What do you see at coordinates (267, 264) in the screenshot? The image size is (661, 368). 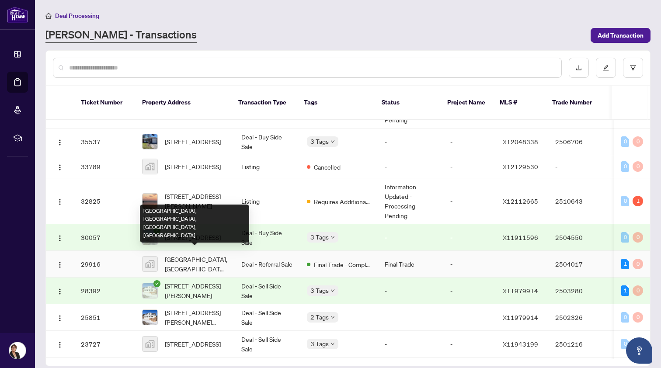 I see `td: Deal - Referral Sale` at bounding box center [267, 264].